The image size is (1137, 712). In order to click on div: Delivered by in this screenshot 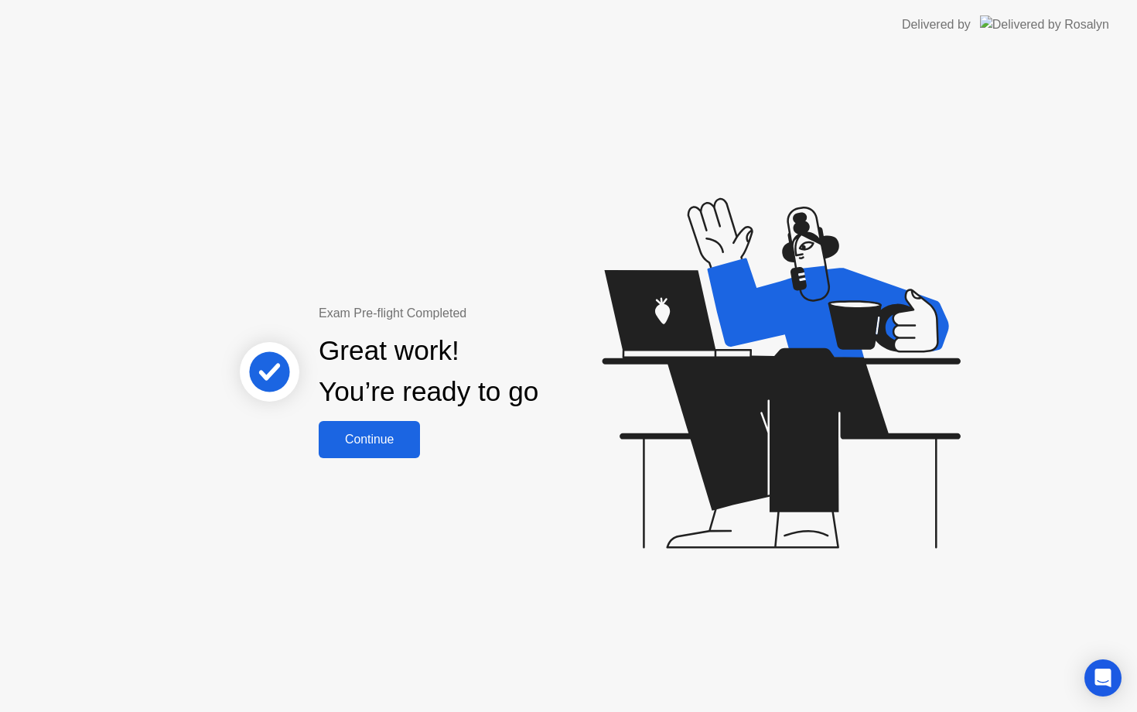, I will do `click(936, 25)`.